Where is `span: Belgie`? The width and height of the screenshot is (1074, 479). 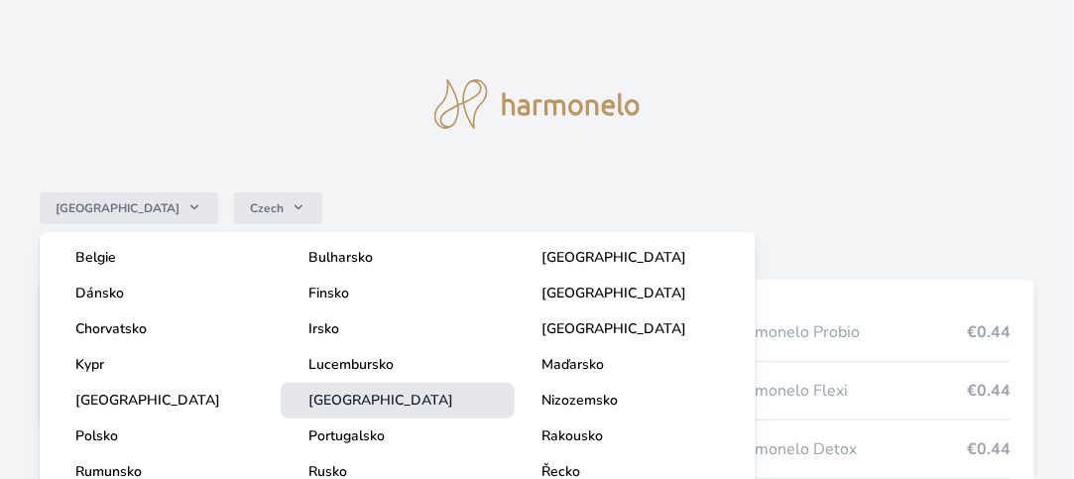 span: Belgie is located at coordinates (95, 257).